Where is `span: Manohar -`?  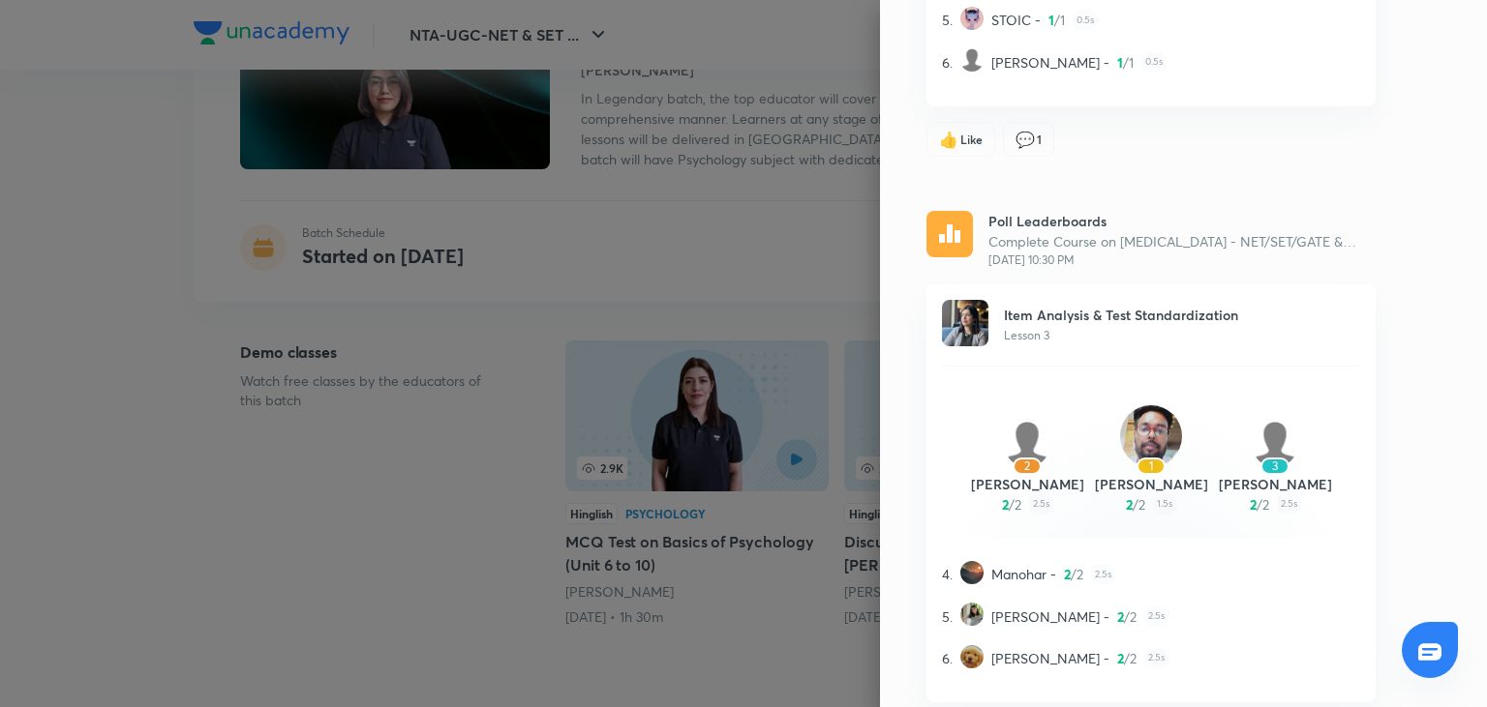 span: Manohar - is located at coordinates (1023, 574).